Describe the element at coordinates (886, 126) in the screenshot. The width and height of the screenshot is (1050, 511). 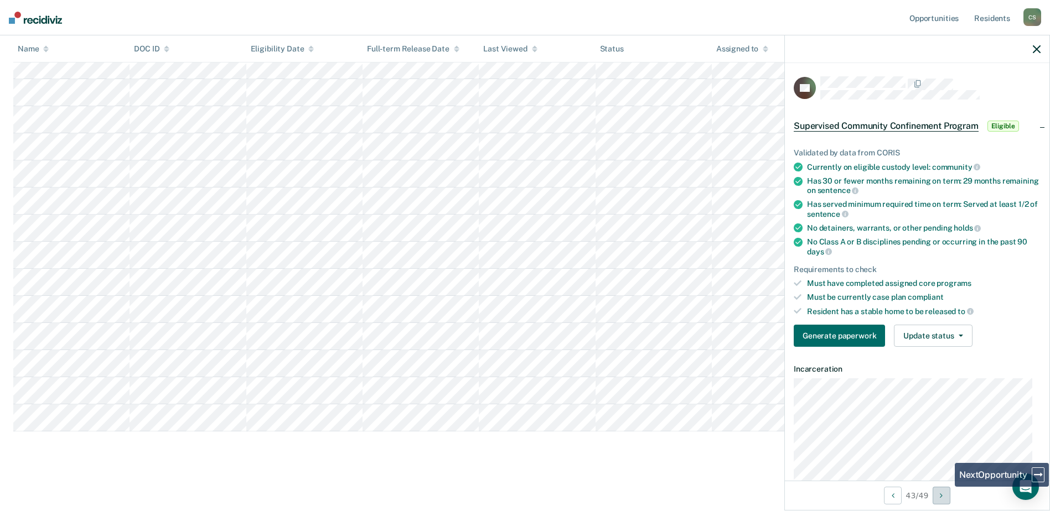
I see `span: Supervised Community Confinement Program` at that location.